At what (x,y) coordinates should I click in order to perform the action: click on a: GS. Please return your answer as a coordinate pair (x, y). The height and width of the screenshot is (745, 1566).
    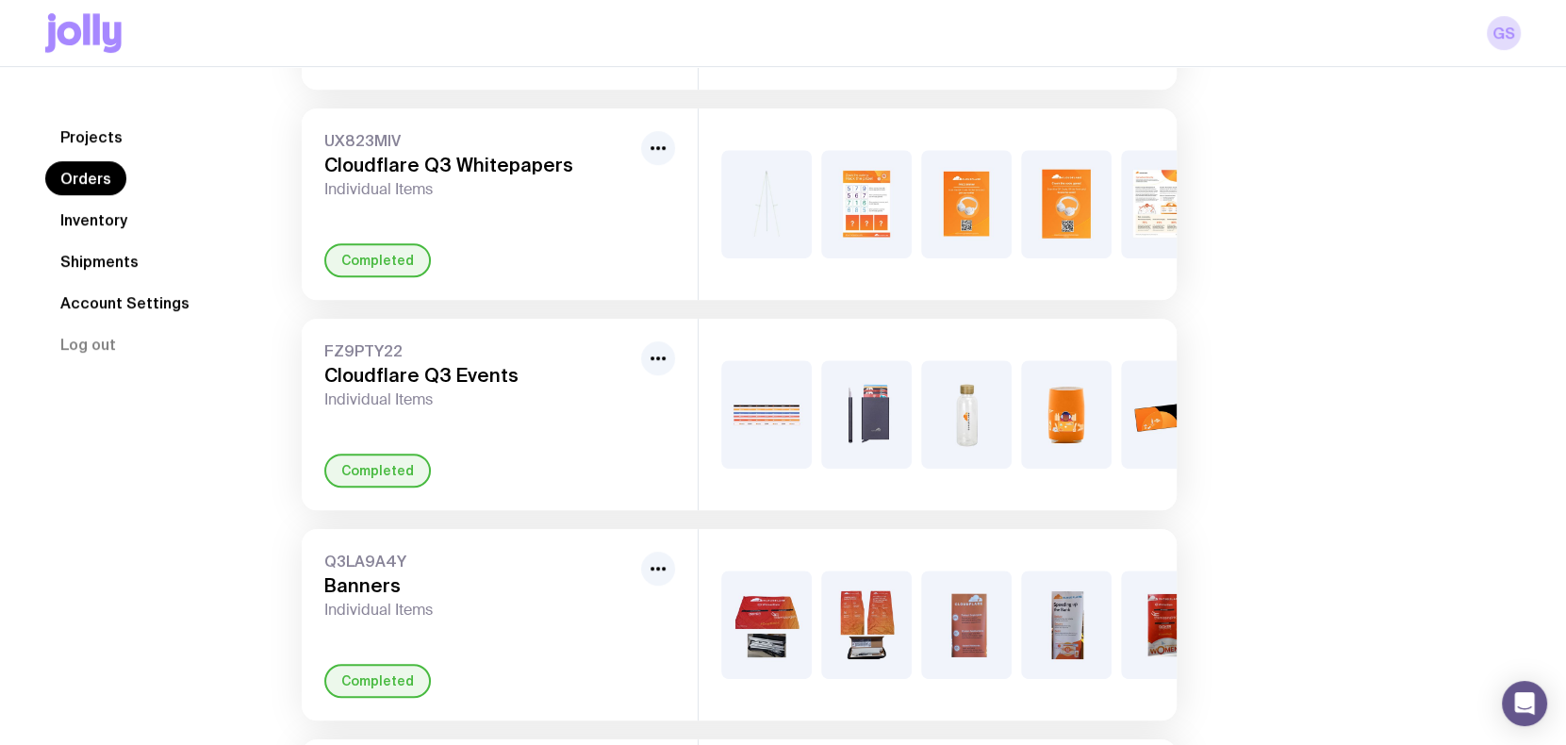
    Looking at the image, I should click on (1503, 33).